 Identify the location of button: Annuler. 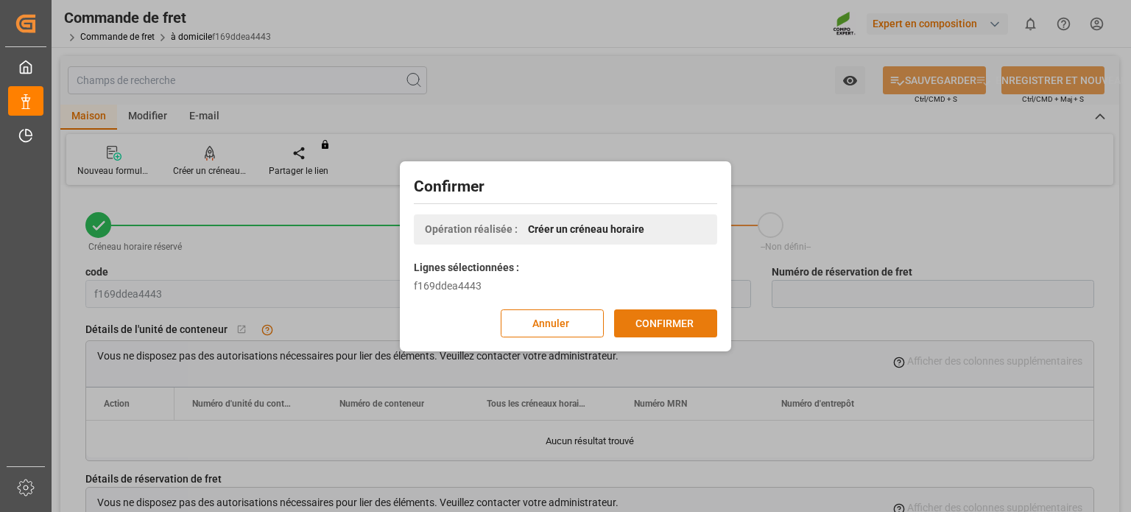
(552, 323).